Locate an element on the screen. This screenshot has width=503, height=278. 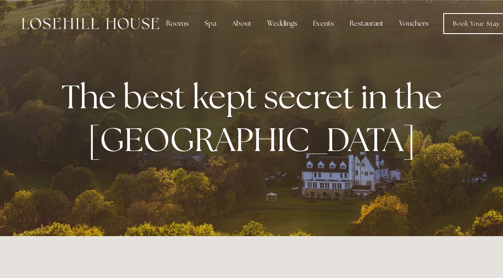
div: About is located at coordinates (242, 24).